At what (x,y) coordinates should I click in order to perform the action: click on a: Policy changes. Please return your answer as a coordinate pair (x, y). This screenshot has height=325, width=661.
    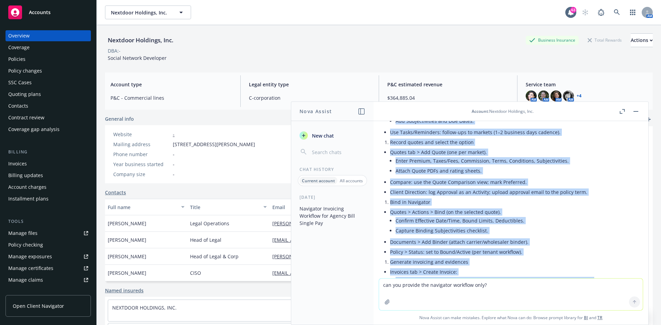
    Looking at the image, I should click on (48, 71).